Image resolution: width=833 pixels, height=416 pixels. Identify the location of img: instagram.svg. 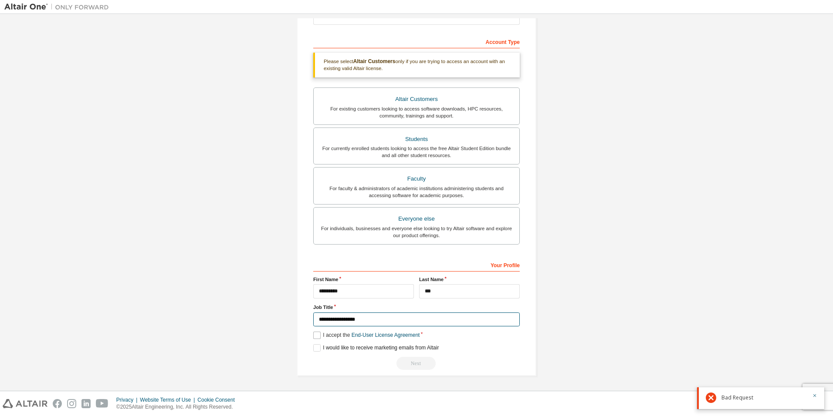
(71, 404).